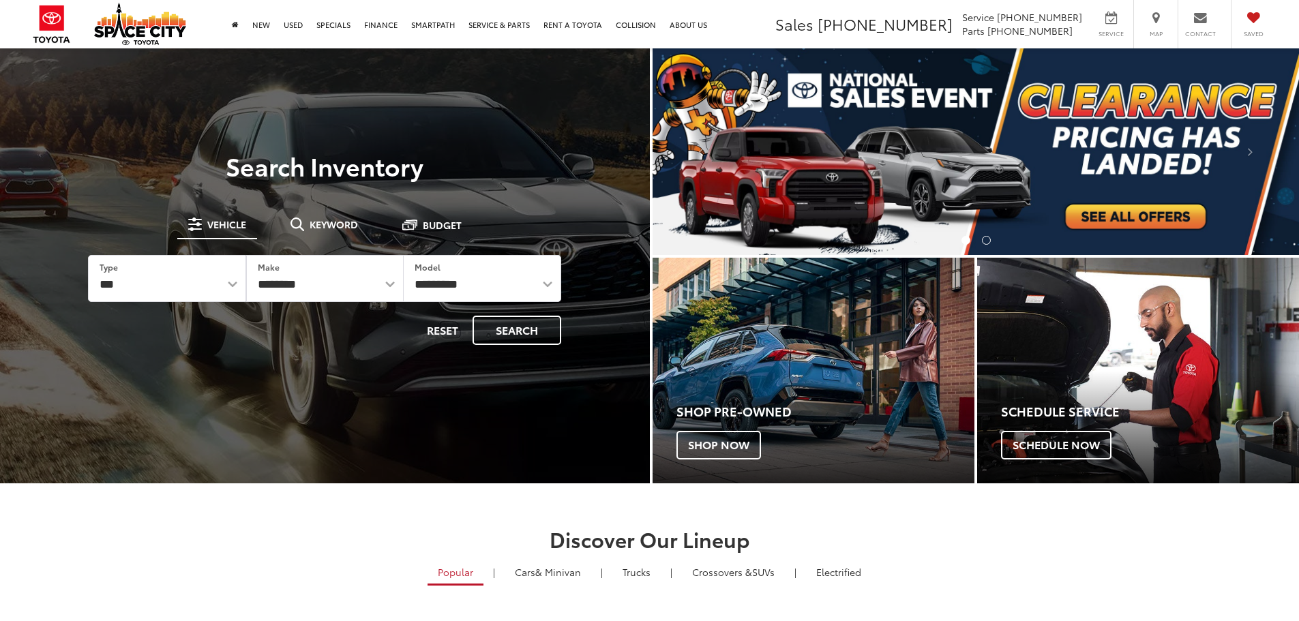  What do you see at coordinates (442, 225) in the screenshot?
I see `span: Budget` at bounding box center [442, 225].